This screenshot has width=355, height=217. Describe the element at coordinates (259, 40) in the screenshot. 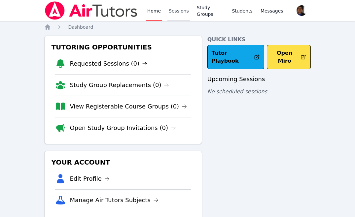

I see `h4: Quick Links` at that location.